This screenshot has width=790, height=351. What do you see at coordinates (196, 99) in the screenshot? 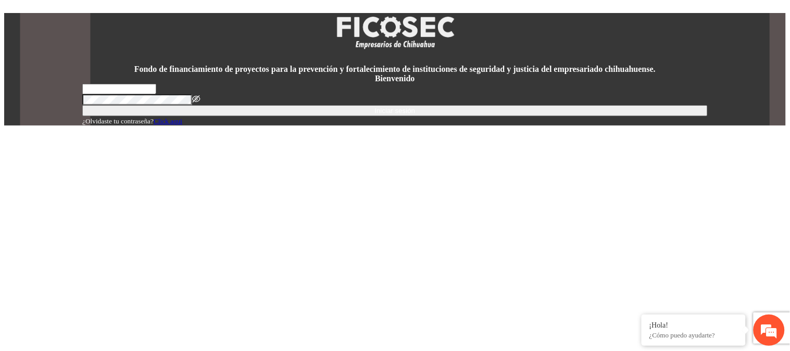
I see `span: eye-invisible` at bounding box center [196, 99].